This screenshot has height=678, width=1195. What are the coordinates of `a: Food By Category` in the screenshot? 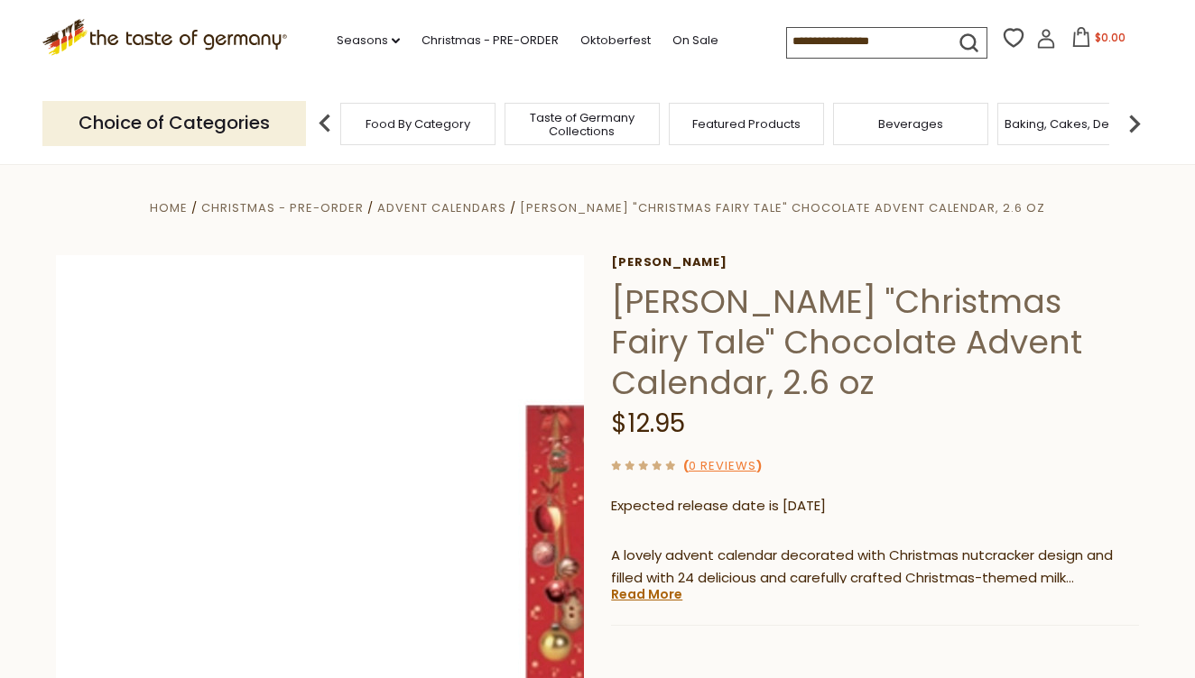 It's located at (418, 124).